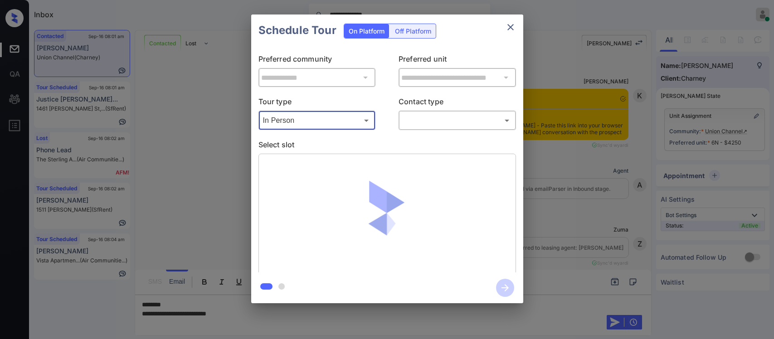  Describe the element at coordinates (367, 31) in the screenshot. I see `div: On Platform` at that location.